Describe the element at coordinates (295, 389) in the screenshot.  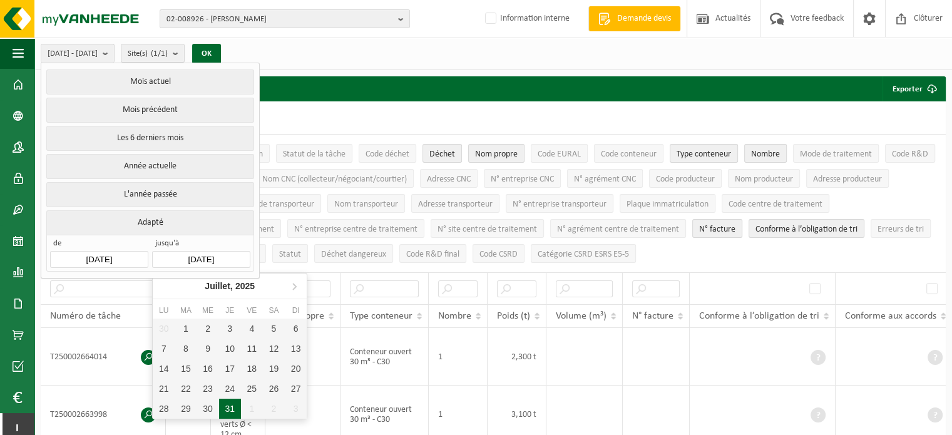
I see `div: 27` at that location.